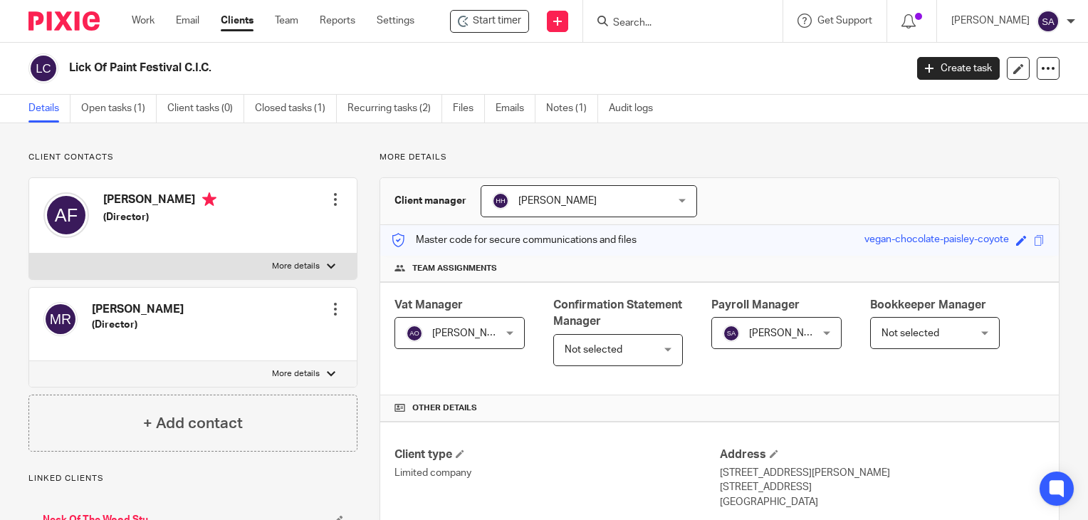  I want to click on img: Pixie, so click(64, 21).